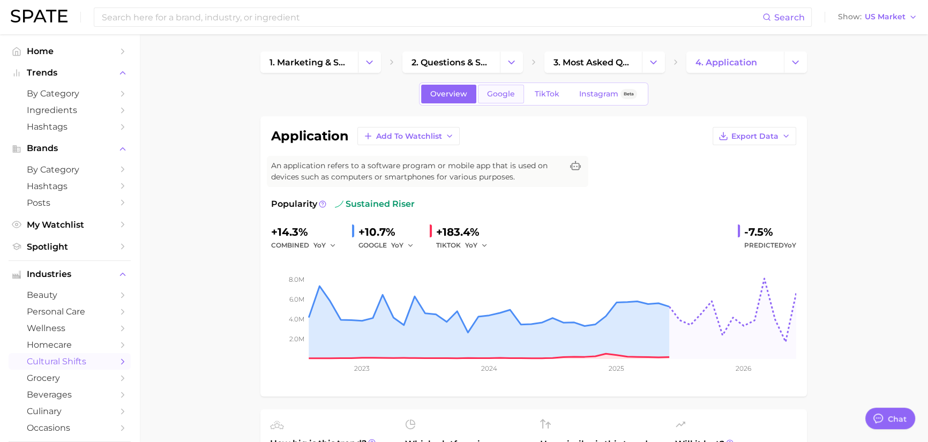 The image size is (928, 442). What do you see at coordinates (417, 171) in the screenshot?
I see `span: An application refers to a software program or mobile app that is used on devices such as compute...` at bounding box center [417, 171].